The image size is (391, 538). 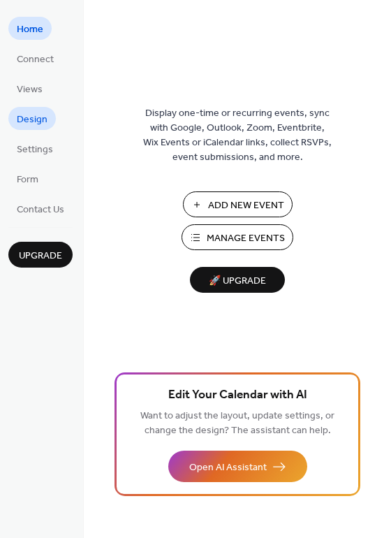 What do you see at coordinates (41, 256) in the screenshot?
I see `span: Upgrade` at bounding box center [41, 256].